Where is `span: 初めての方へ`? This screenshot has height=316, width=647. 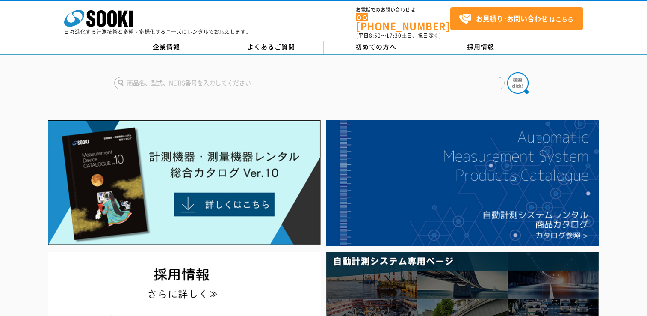
span: 初めての方へ is located at coordinates (376, 47).